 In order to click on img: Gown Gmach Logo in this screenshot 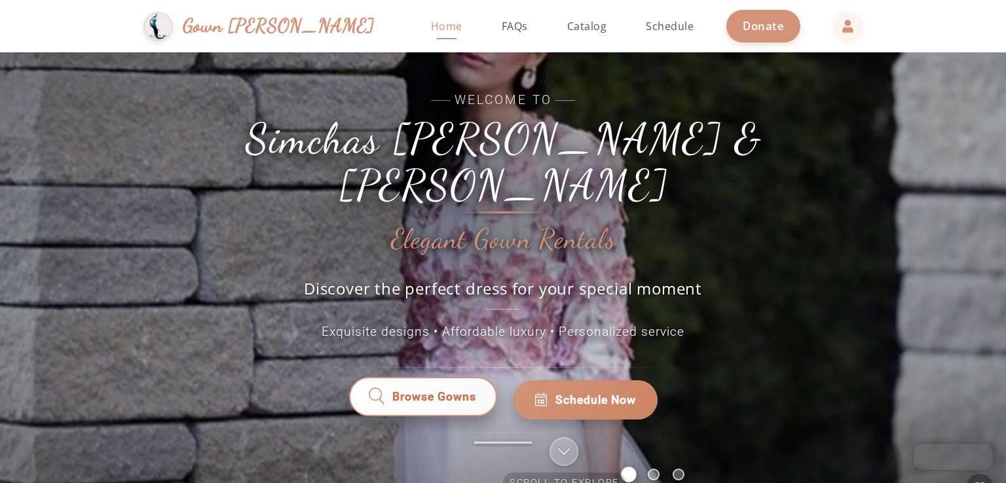, I will do `click(158, 26)`.